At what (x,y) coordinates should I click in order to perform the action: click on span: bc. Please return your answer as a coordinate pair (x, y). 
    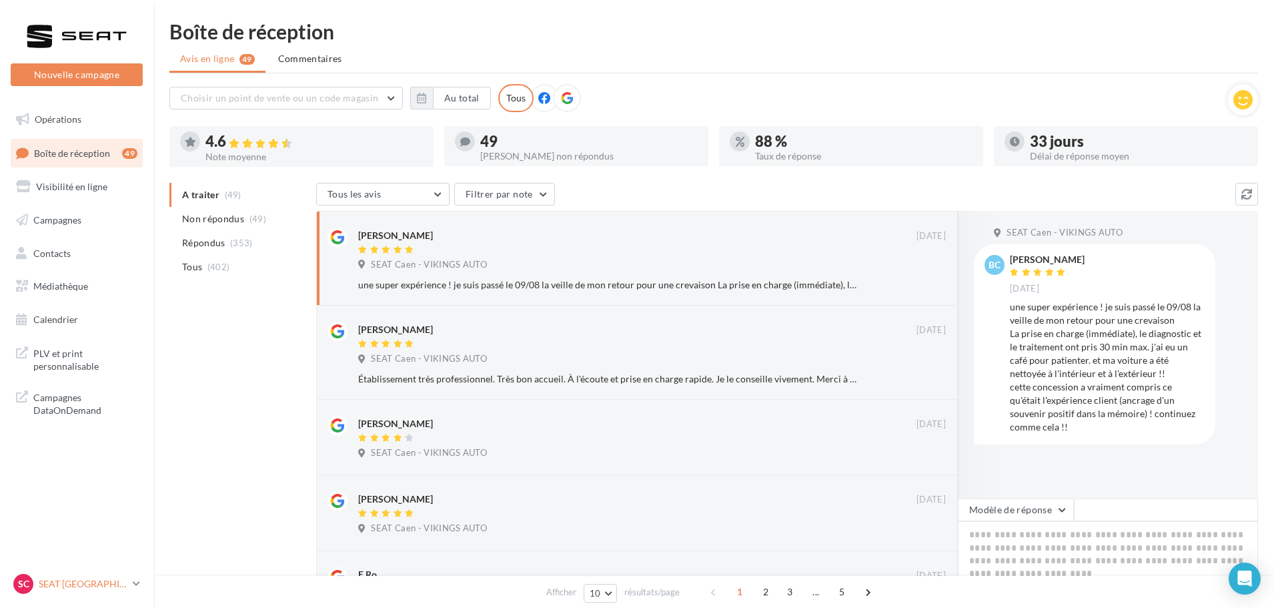
    Looking at the image, I should click on (995, 265).